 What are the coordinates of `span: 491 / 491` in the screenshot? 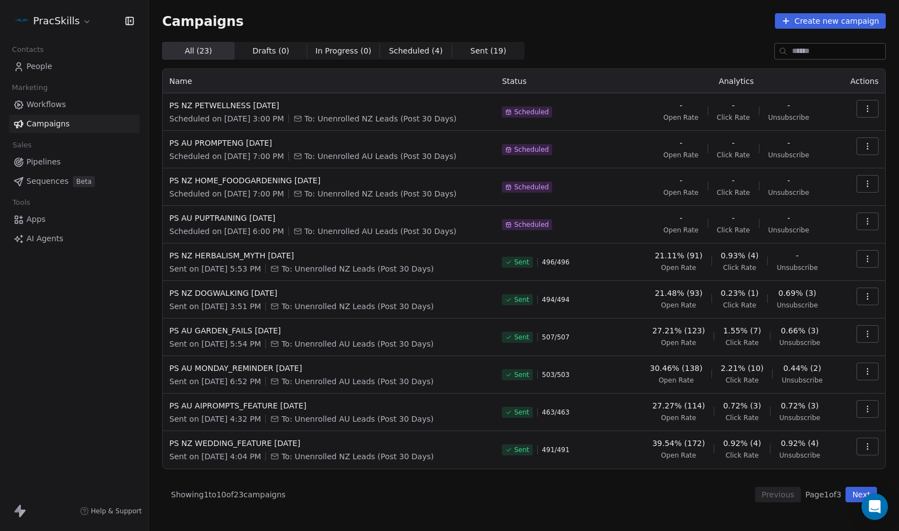 It's located at (556, 450).